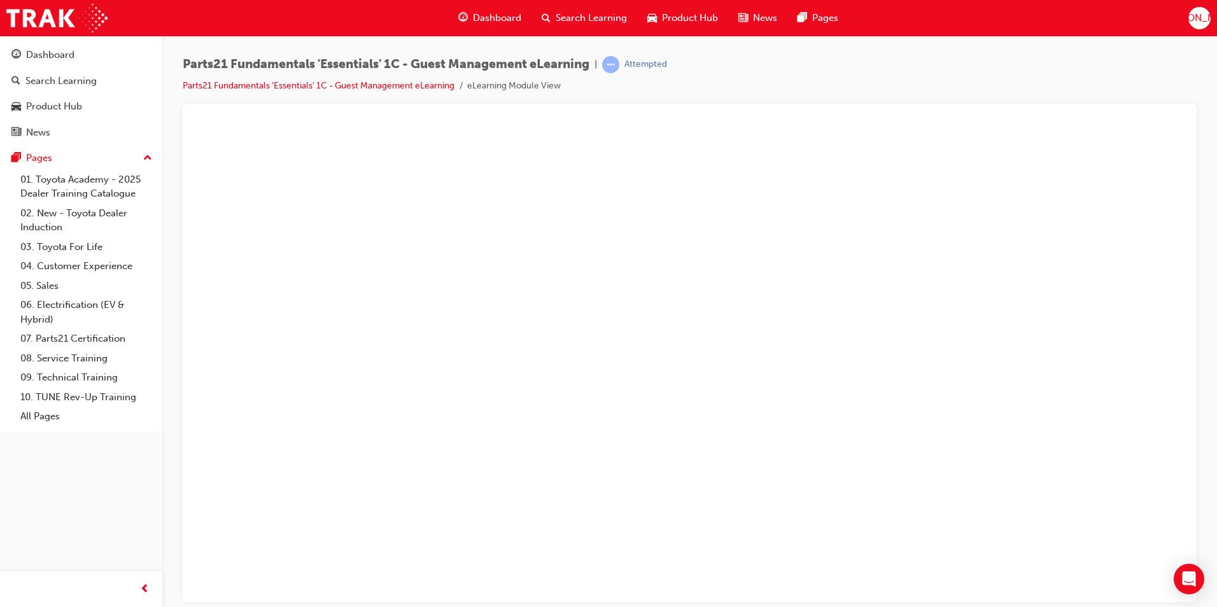  What do you see at coordinates (825, 18) in the screenshot?
I see `span: Pages` at bounding box center [825, 18].